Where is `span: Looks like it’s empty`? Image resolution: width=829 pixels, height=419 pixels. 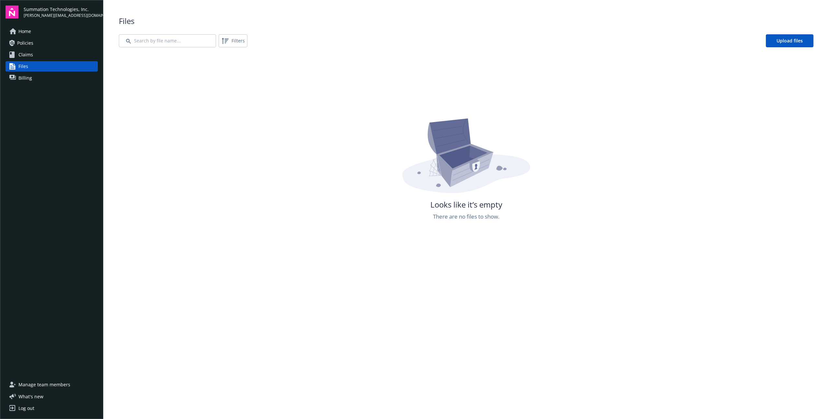 span: Looks like it’s empty is located at coordinates (466, 205).